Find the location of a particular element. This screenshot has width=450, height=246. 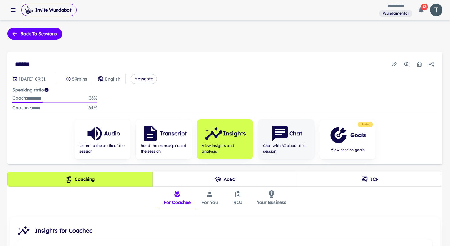

h6: Insights is located at coordinates (234, 134).